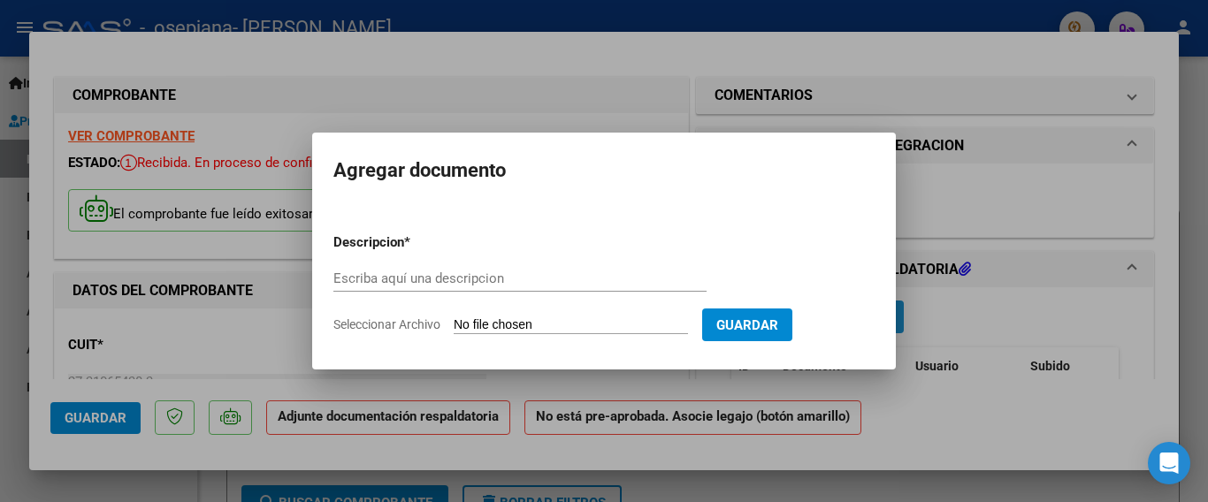 This screenshot has width=1208, height=502. I want to click on span: Guardar, so click(747, 325).